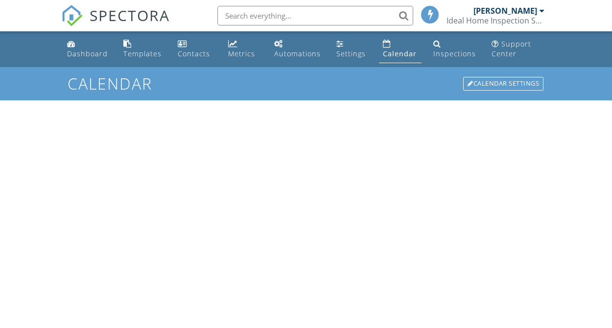 The image size is (612, 328). What do you see at coordinates (352, 49) in the screenshot?
I see `a: Settings` at bounding box center [352, 49].